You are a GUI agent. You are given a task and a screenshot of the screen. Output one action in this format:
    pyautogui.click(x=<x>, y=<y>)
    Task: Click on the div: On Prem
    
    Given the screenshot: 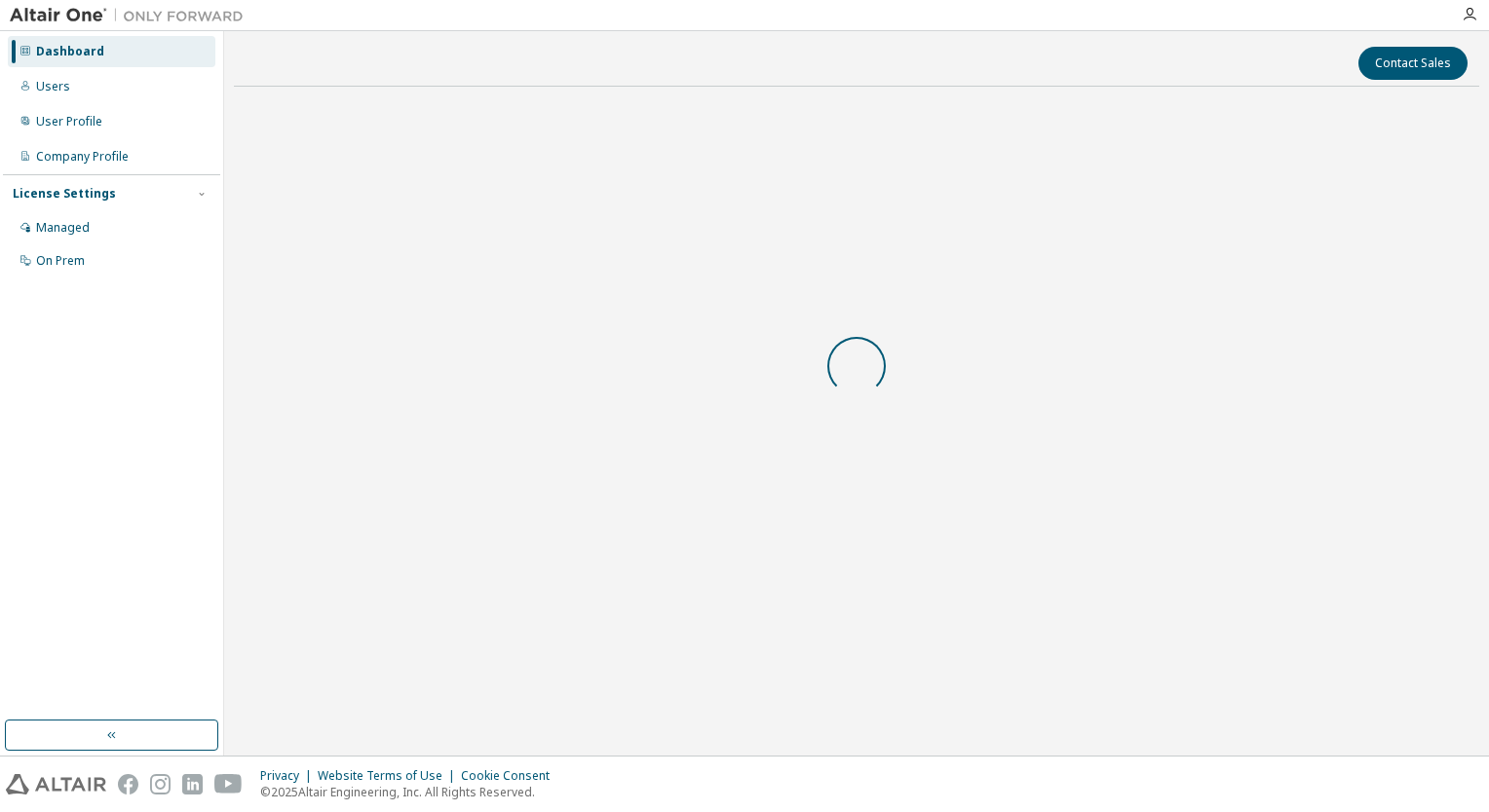 What is the action you would take?
    pyautogui.click(x=60, y=261)
    